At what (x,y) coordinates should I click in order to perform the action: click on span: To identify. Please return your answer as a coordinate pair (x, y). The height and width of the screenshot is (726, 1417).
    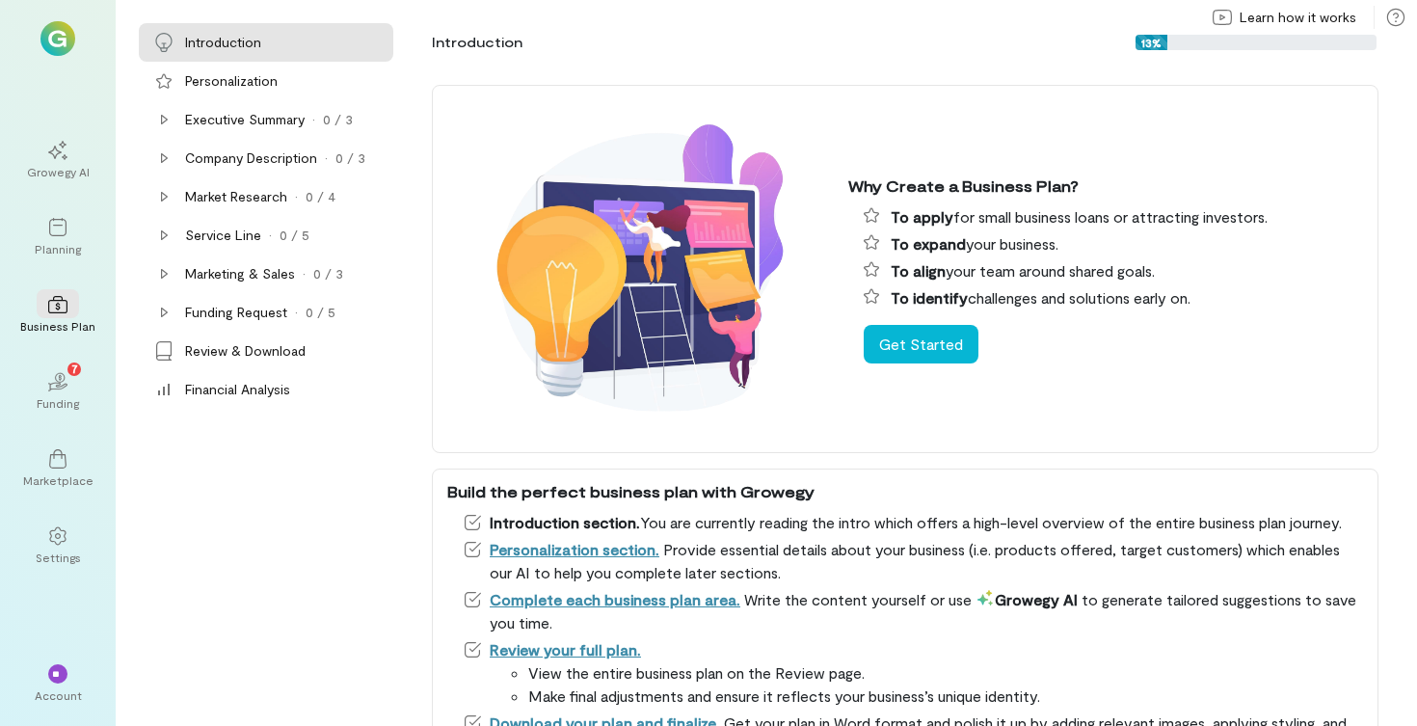
    Looking at the image, I should click on (929, 297).